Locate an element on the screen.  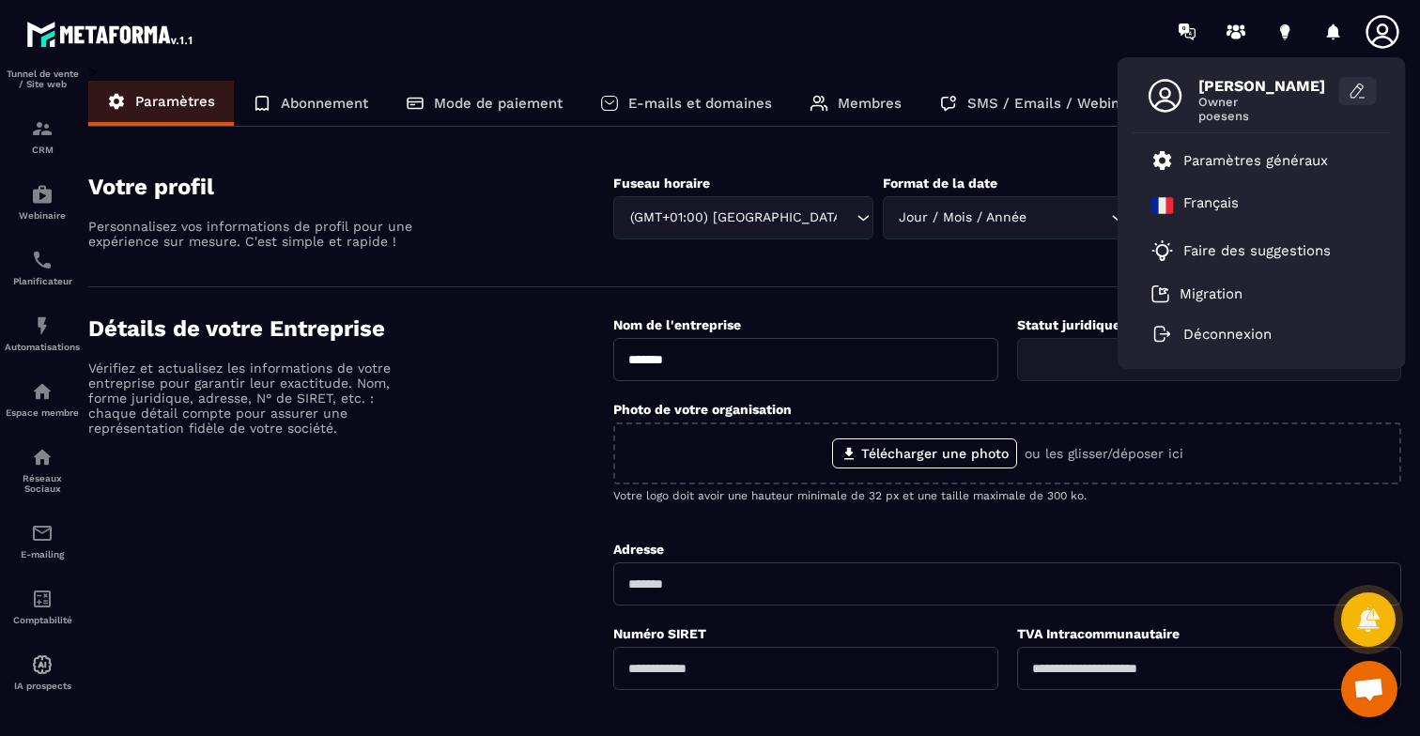
p: SMS / Emails / Webinaires is located at coordinates (1060, 103).